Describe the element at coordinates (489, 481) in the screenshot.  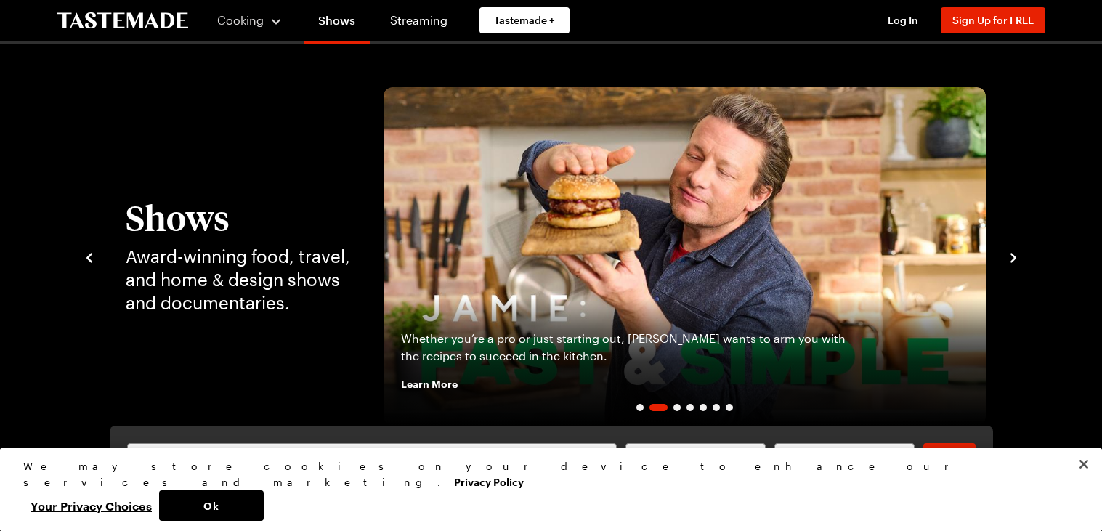
I see `a: More information about your privacy, opens in a new tab` at that location.